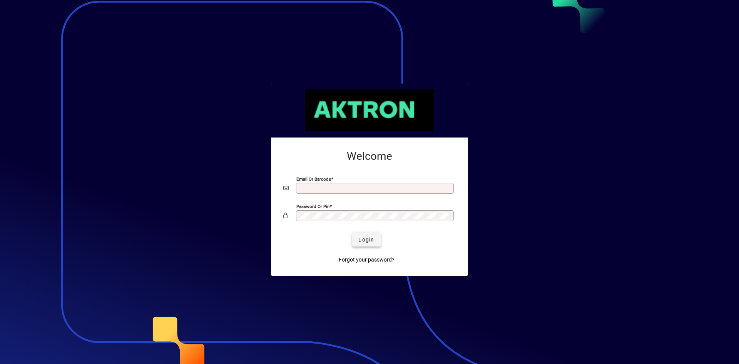 The height and width of the screenshot is (364, 739). What do you see at coordinates (366, 259) in the screenshot?
I see `span: Forgot your password?` at bounding box center [366, 259].